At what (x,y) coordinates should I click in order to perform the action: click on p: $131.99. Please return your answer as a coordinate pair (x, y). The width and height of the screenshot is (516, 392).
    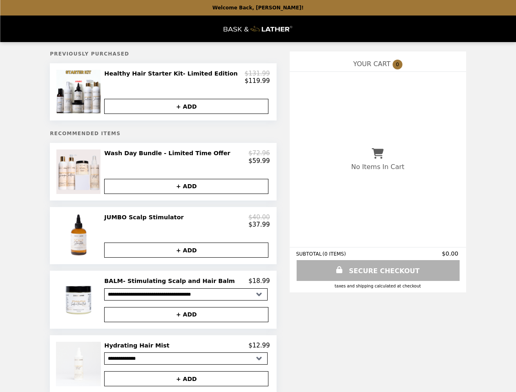
    Looking at the image, I should click on (258, 74).